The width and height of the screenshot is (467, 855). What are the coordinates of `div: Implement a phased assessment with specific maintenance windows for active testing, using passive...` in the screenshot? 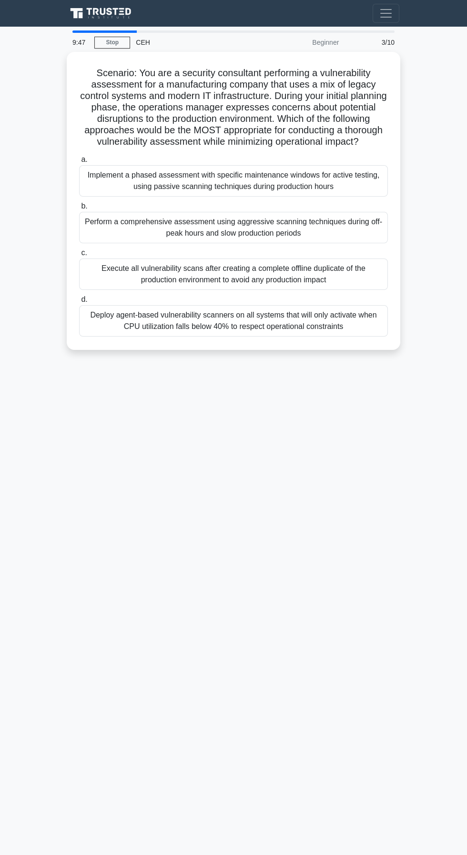 It's located at (233, 181).